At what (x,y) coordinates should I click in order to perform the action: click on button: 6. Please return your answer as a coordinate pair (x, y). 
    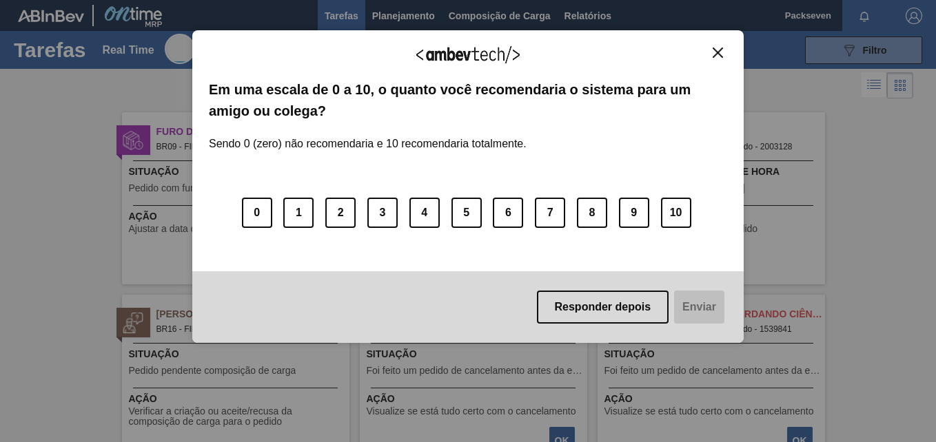
    Looking at the image, I should click on (508, 213).